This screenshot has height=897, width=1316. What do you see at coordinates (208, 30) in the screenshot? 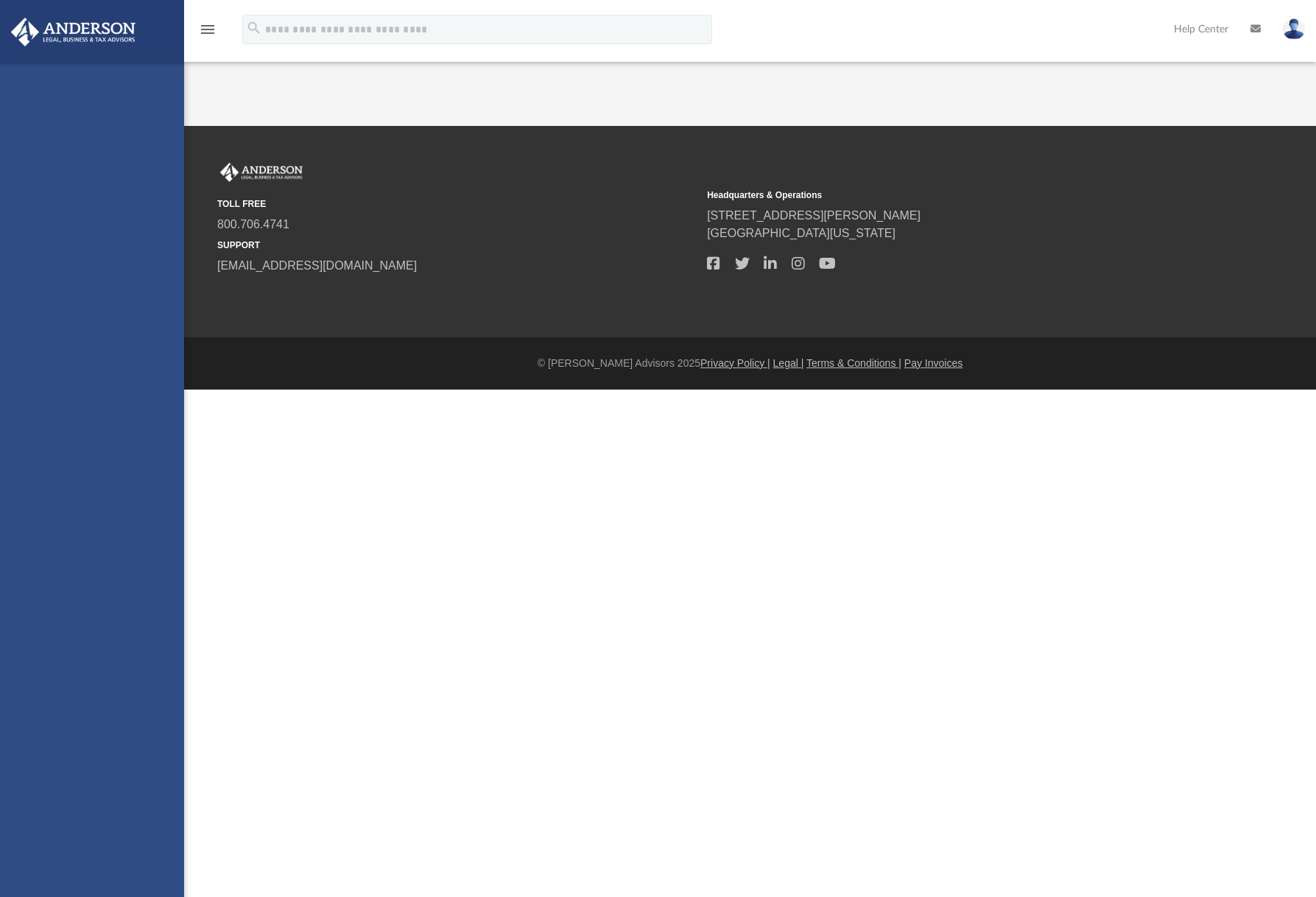
I see `i: menu` at bounding box center [208, 30].